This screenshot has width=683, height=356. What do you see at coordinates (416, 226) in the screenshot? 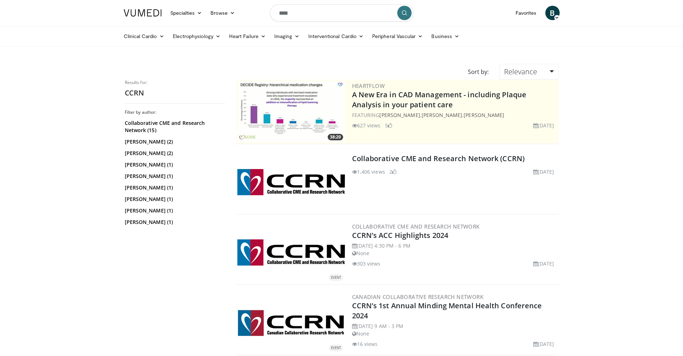
I see `a: Collaborative CME and Research Network` at bounding box center [416, 226].